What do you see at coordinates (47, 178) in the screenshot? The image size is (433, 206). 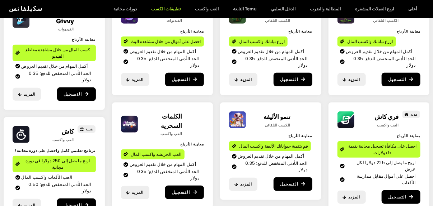 I see `span: العب الألعاب واكسب المال` at bounding box center [47, 178].